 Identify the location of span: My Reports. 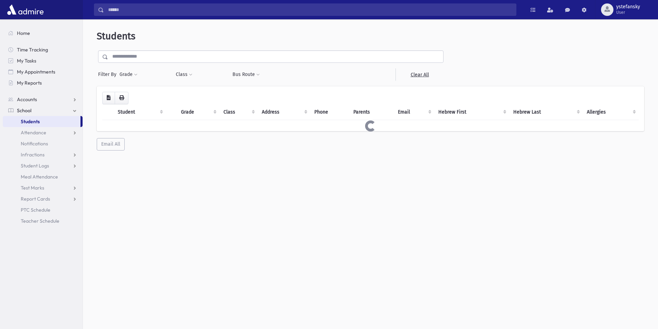
(29, 83).